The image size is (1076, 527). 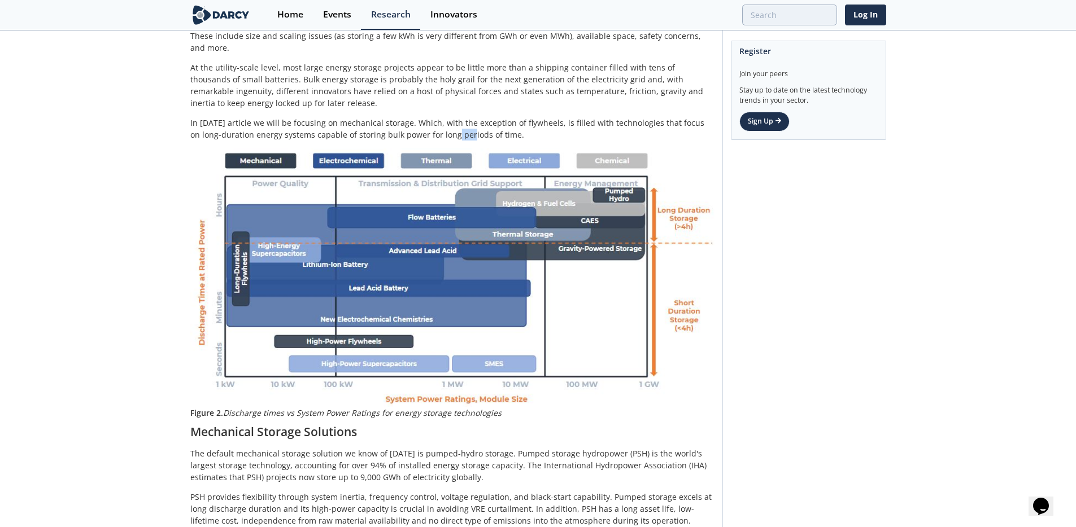 I want to click on div: Innovators, so click(x=453, y=15).